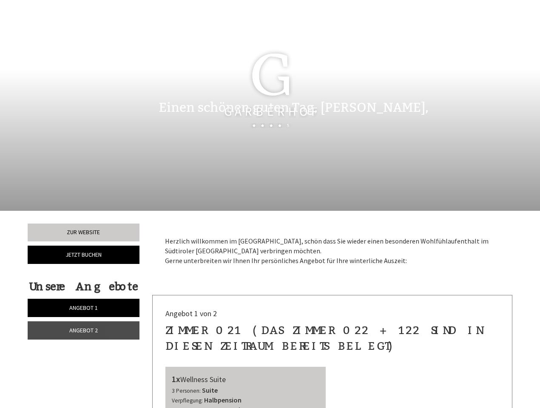 The height and width of the screenshot is (408, 540). What do you see at coordinates (83, 233) in the screenshot?
I see `a: Zur Website` at bounding box center [83, 233].